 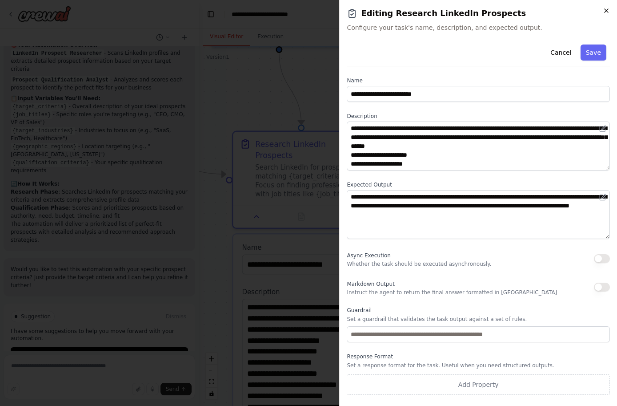 I want to click on span: Async Execution, so click(x=369, y=255).